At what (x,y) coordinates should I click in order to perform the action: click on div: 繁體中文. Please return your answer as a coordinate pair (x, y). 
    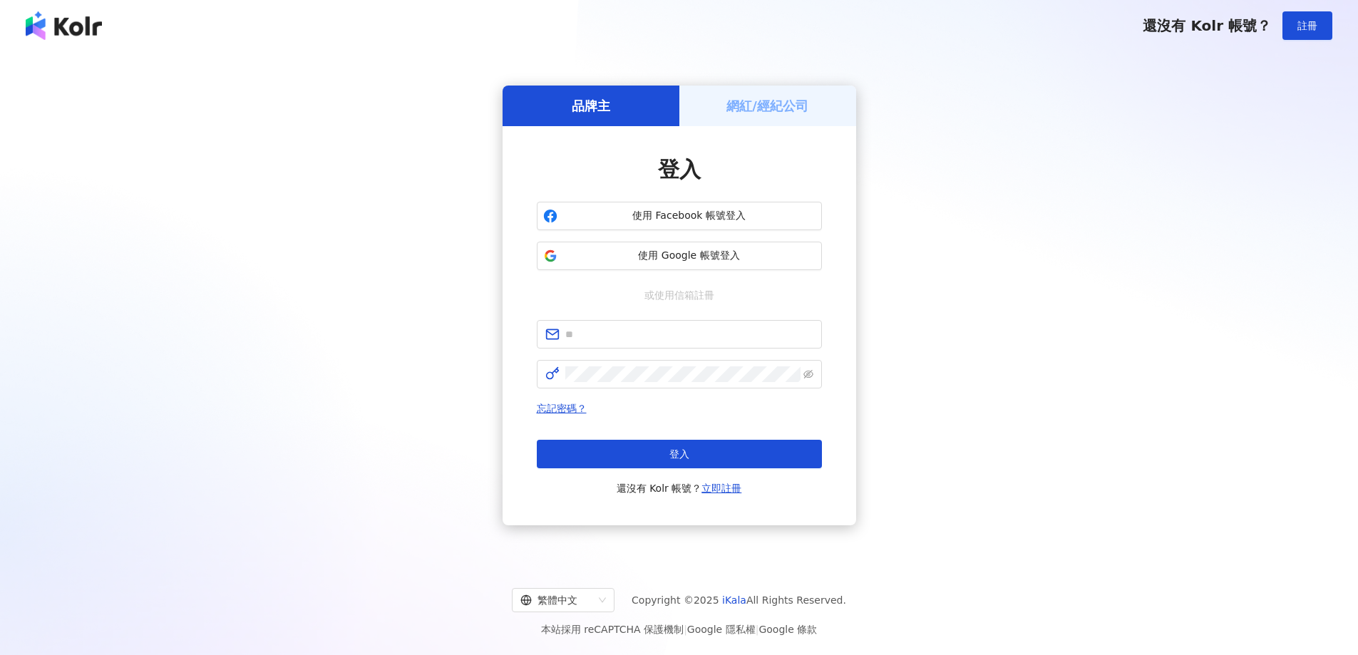
    Looking at the image, I should click on (557, 600).